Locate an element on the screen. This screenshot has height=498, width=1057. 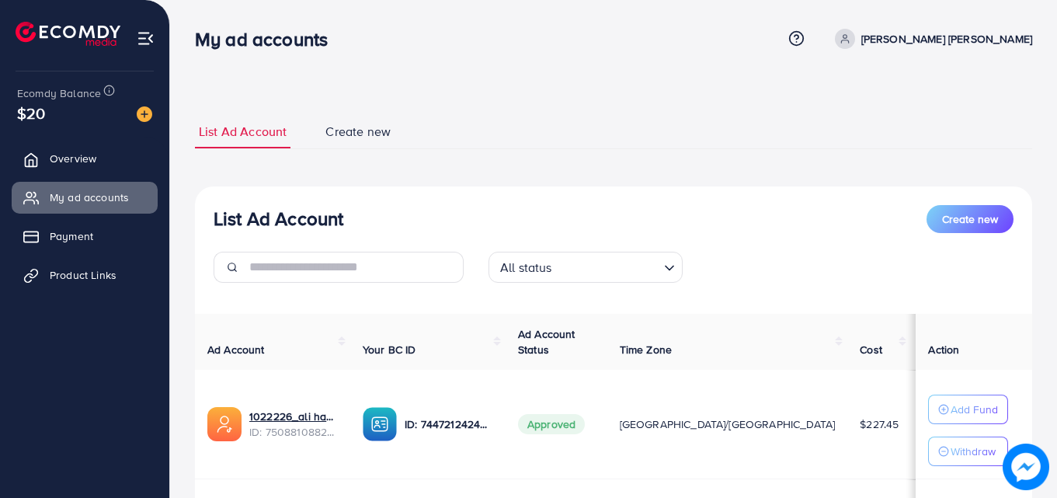
p: Add Fund is located at coordinates (974, 409).